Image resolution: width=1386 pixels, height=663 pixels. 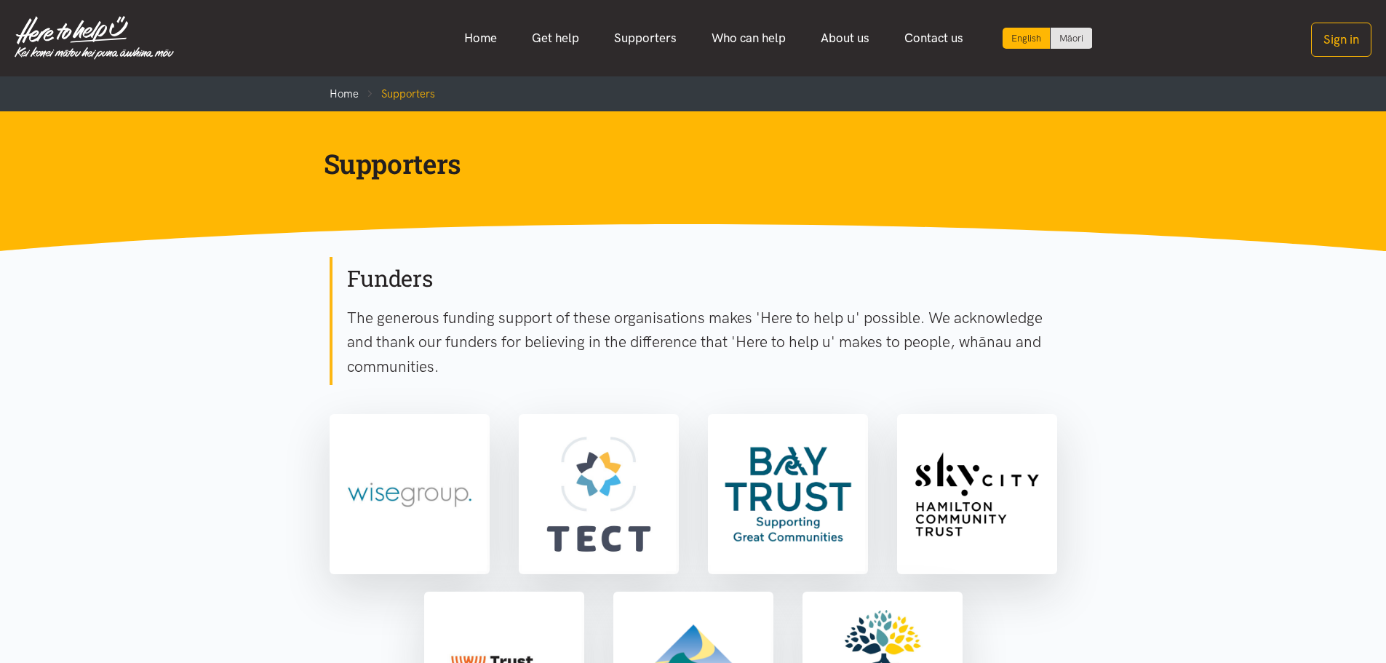 I want to click on a: Get help, so click(x=555, y=38).